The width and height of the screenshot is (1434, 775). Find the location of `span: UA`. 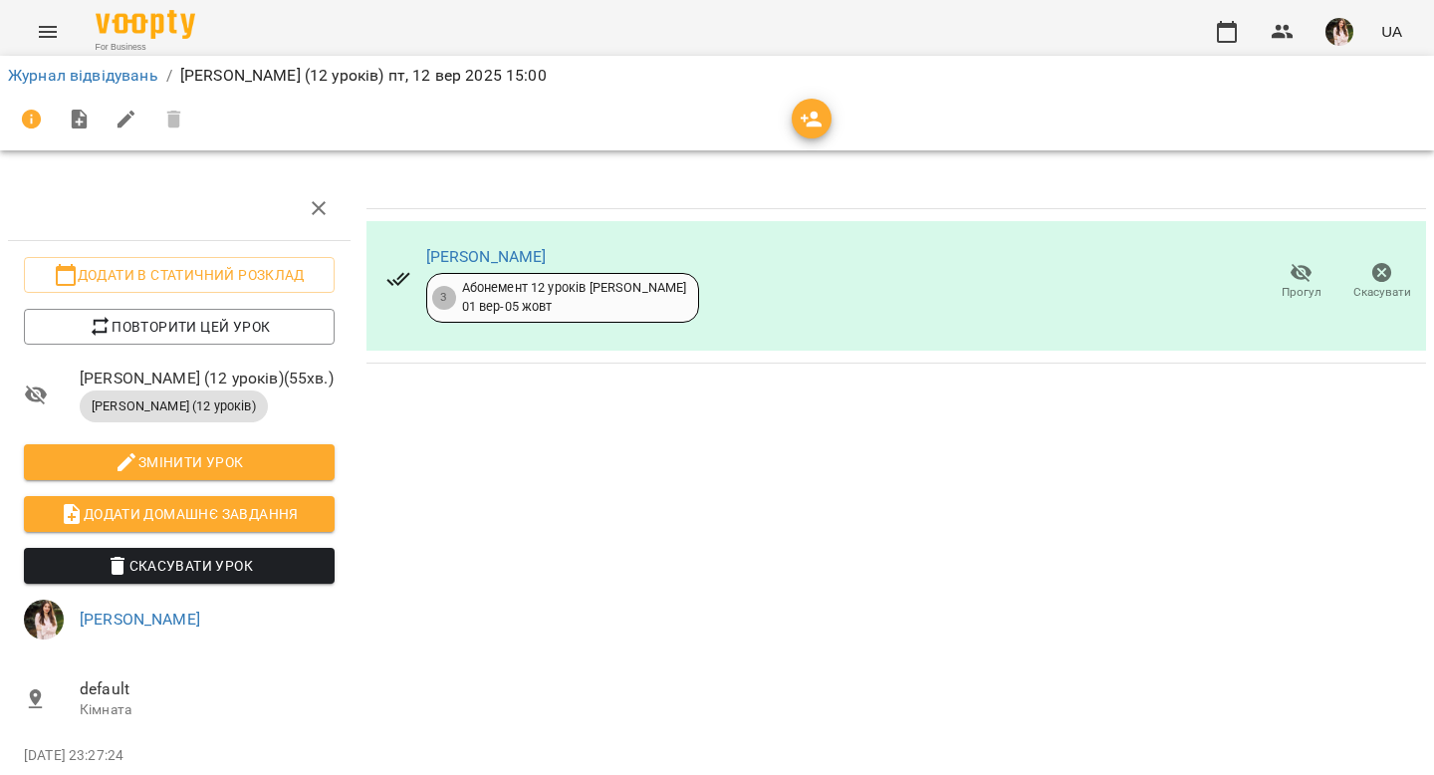

span: UA is located at coordinates (1391, 31).